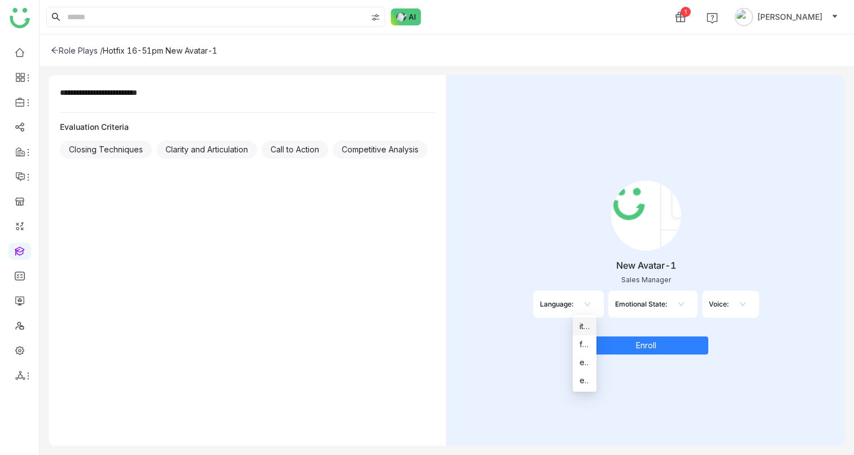 This screenshot has width=854, height=455. Describe the element at coordinates (646, 346) in the screenshot. I see `button: Enroll` at that location.